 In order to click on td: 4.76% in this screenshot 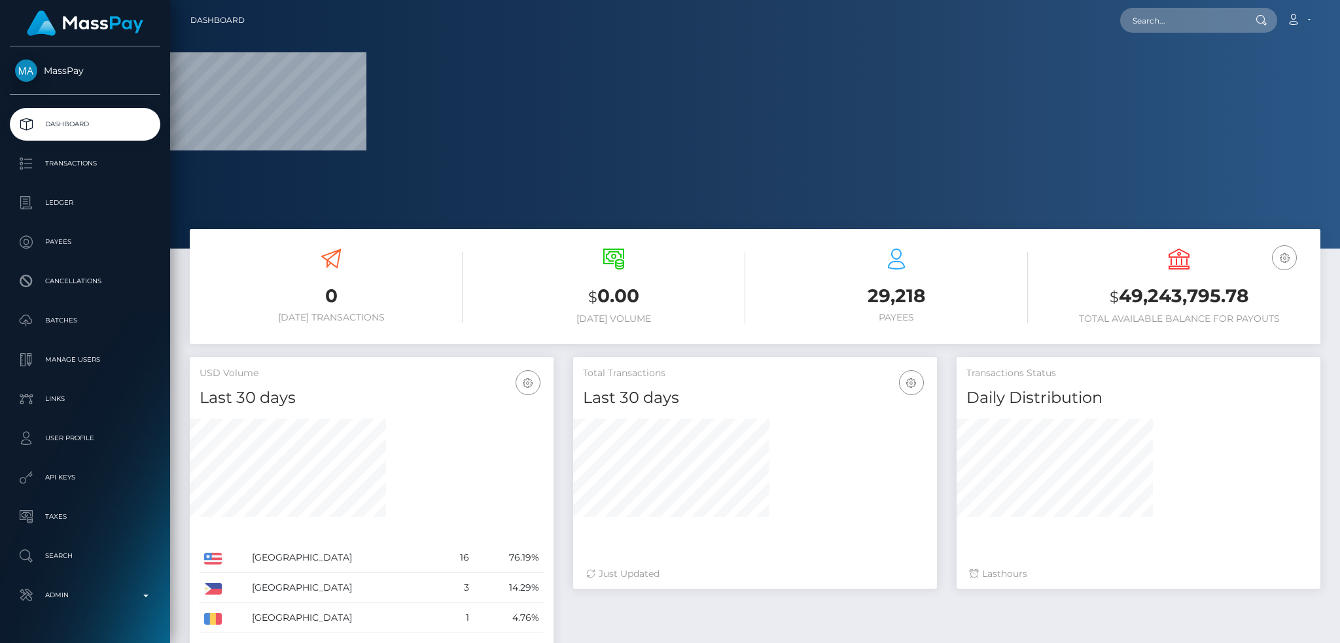, I will do `click(508, 618)`.